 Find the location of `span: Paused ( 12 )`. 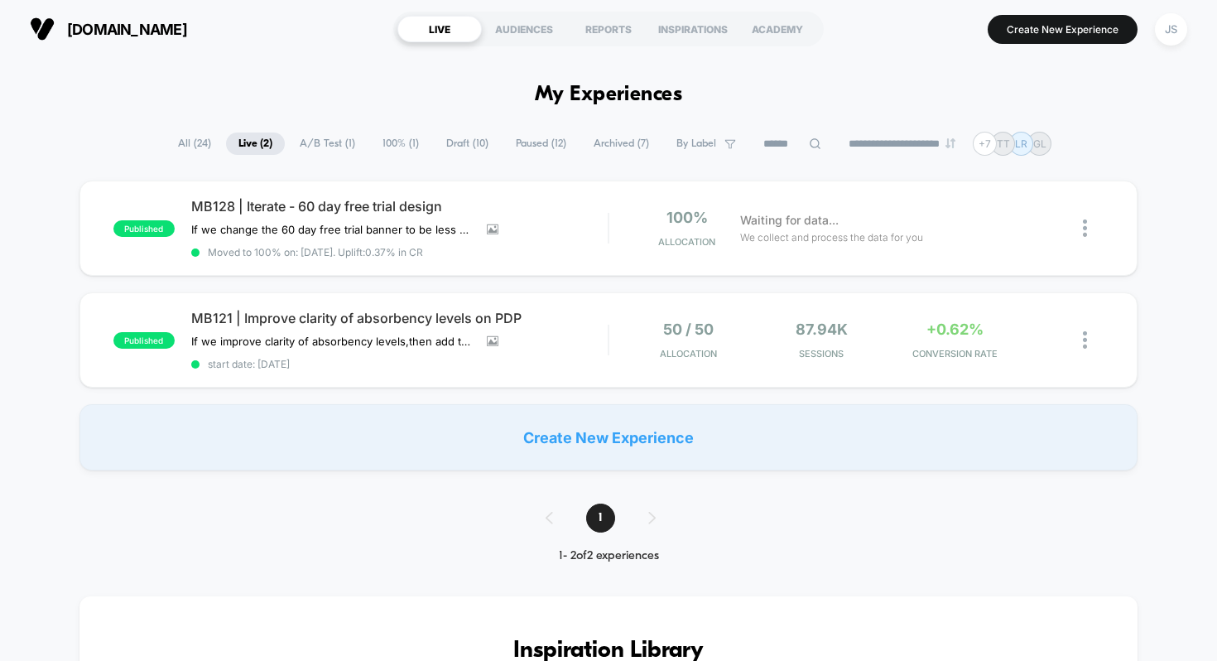

span: Paused ( 12 ) is located at coordinates (541, 143).